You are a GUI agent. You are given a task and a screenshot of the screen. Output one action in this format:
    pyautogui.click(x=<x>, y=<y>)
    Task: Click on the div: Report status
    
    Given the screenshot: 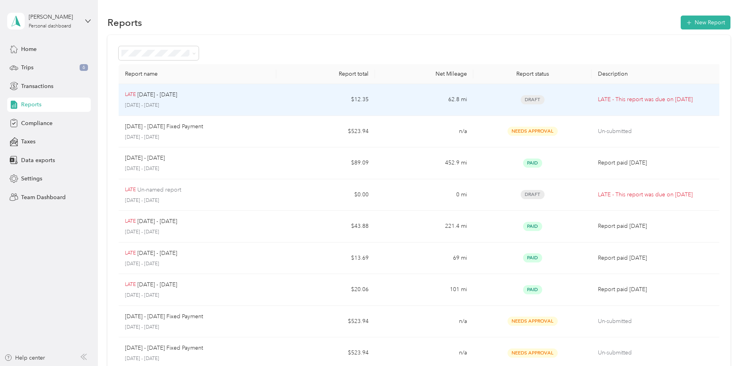 What is the action you would take?
    pyautogui.click(x=532, y=74)
    